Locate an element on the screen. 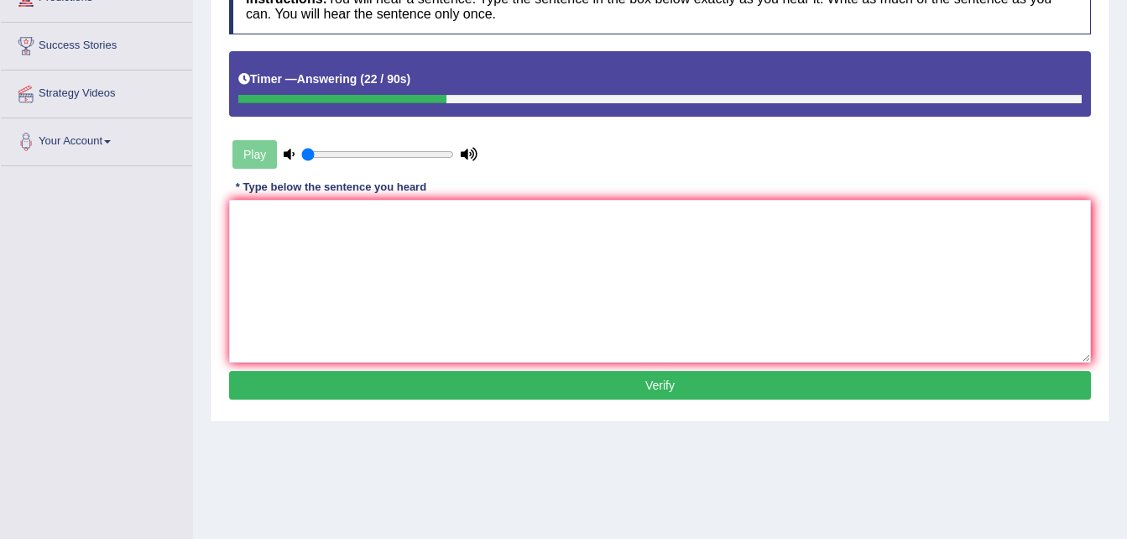 Image resolution: width=1127 pixels, height=539 pixels. a: Strategy Videos is located at coordinates (97, 91).